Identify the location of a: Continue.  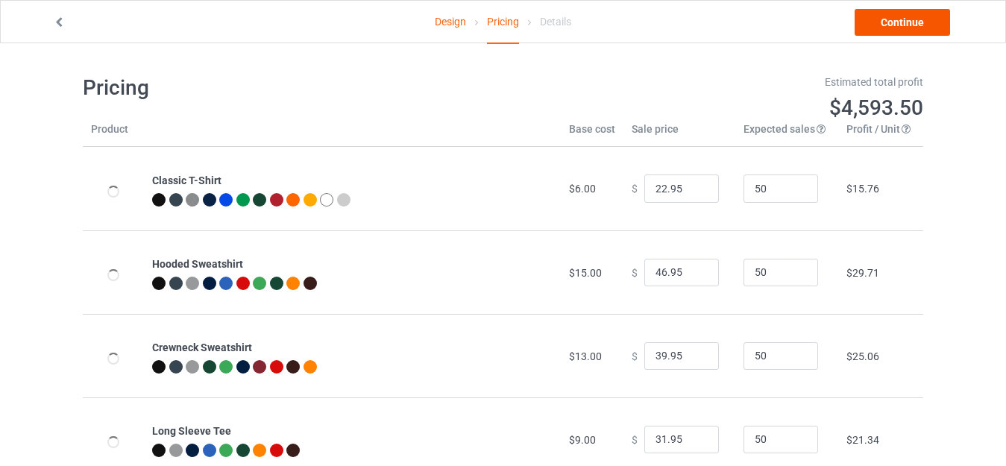
(902, 22).